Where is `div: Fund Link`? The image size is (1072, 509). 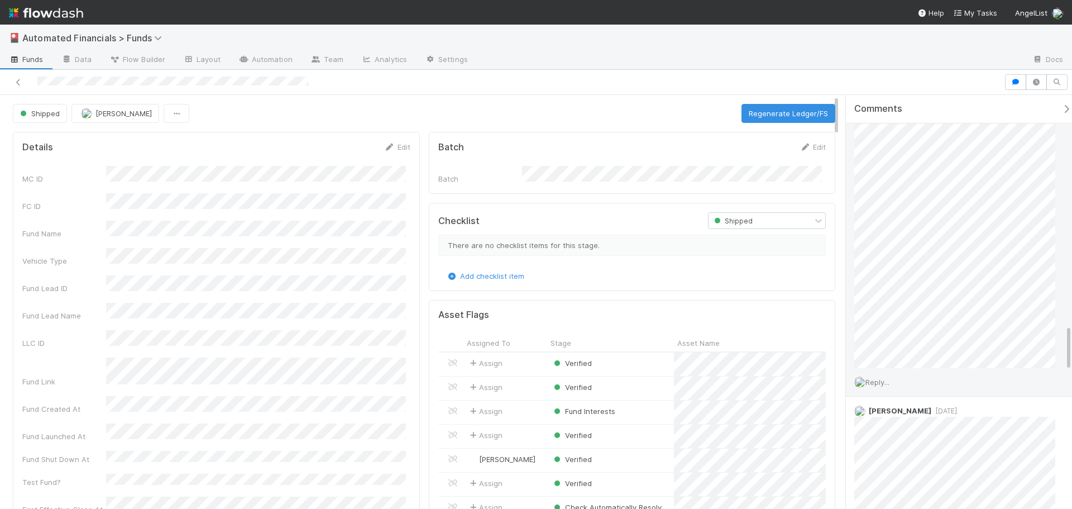
div: Fund Link is located at coordinates (64, 381).